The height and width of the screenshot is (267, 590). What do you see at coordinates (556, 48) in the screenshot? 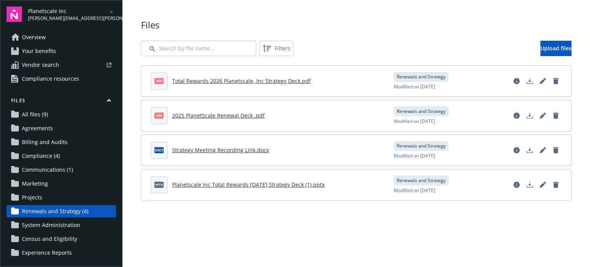
I see `a: Upload files` at bounding box center [556, 48].